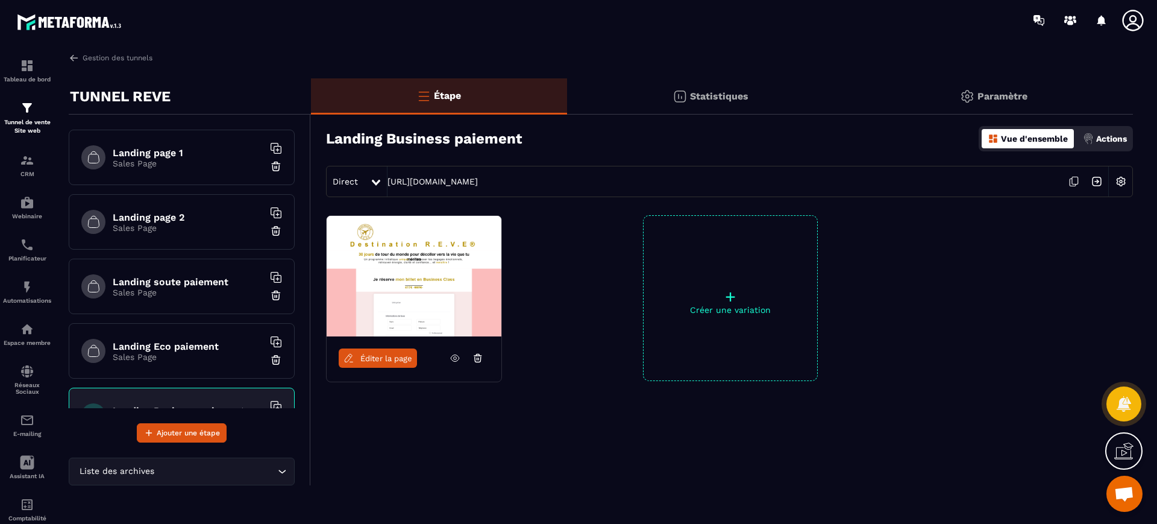 This screenshot has width=1157, height=524. I want to click on a: schedulerschedulerPlanificateur, so click(27, 250).